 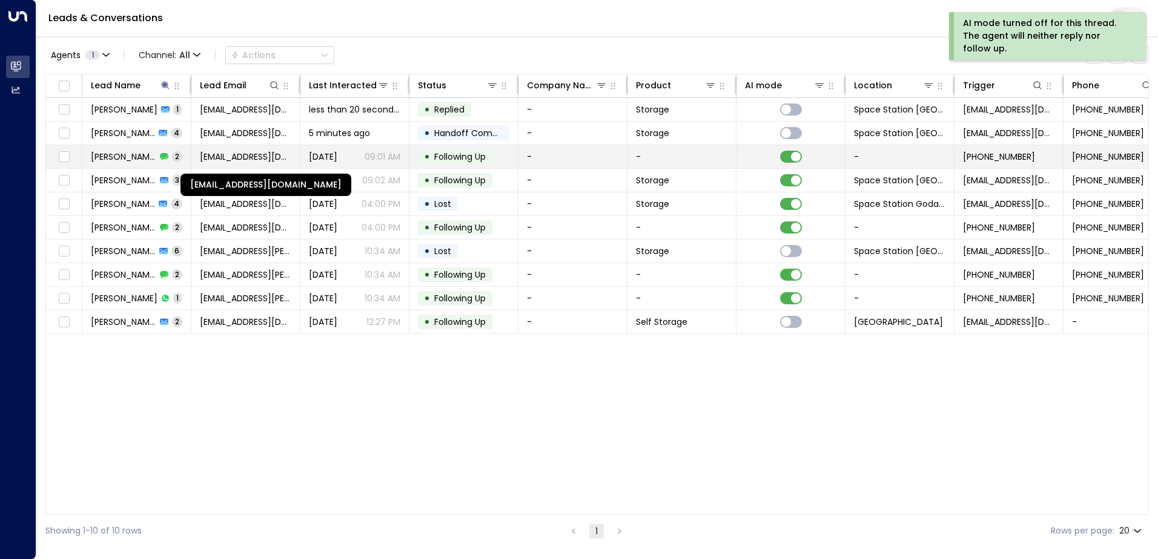 What do you see at coordinates (245, 275) in the screenshot?
I see `span: rhiannon.jaydeb@hotmail.com` at bounding box center [245, 275].